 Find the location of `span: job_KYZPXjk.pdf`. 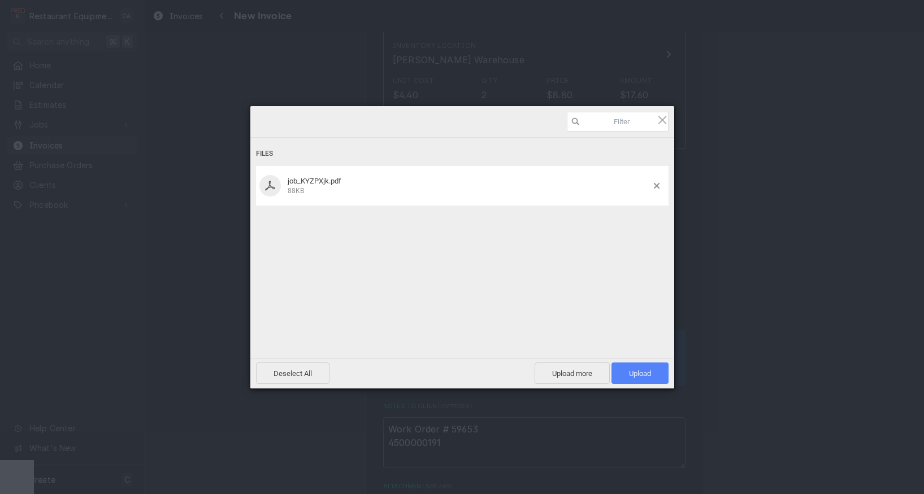

span: job_KYZPXjk.pdf is located at coordinates (314, 181).